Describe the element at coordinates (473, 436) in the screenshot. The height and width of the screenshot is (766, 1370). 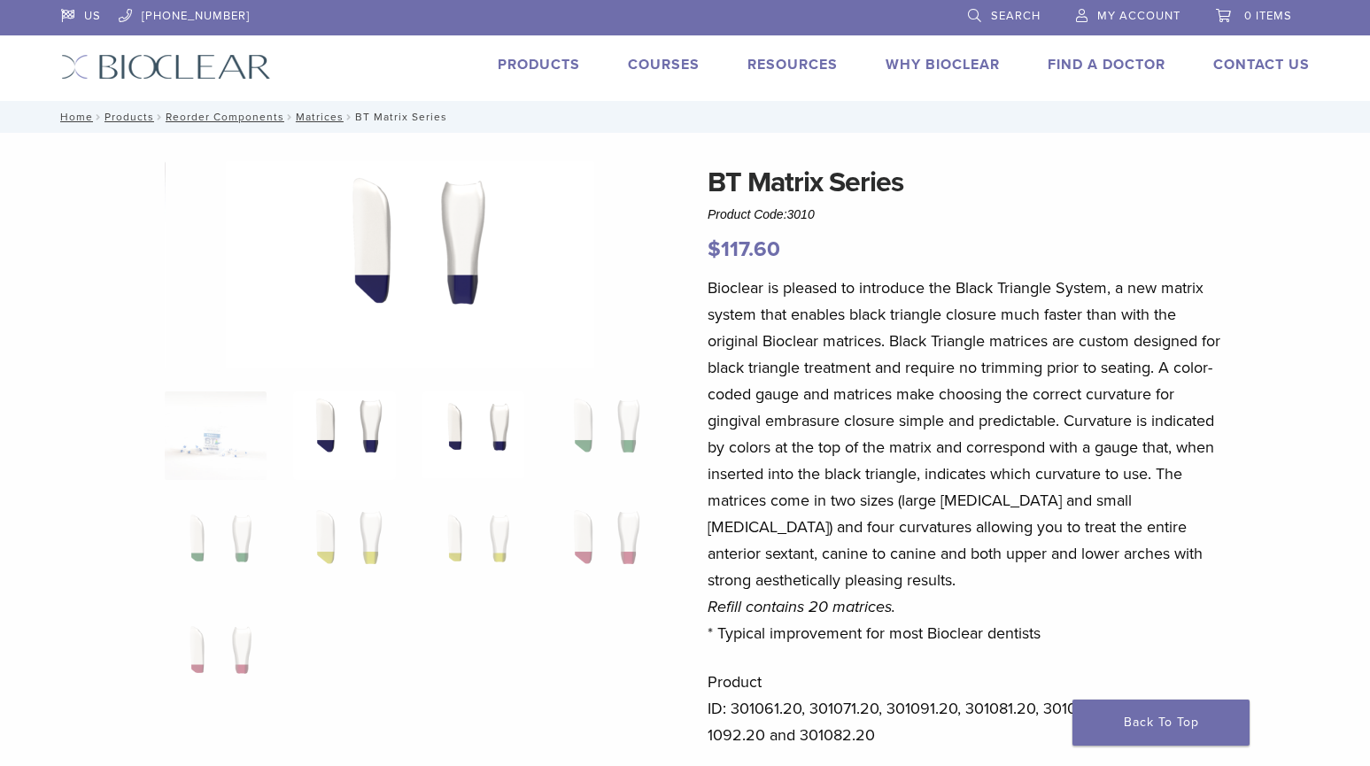
I see `img: BT Matrix Series - Image 3` at that location.